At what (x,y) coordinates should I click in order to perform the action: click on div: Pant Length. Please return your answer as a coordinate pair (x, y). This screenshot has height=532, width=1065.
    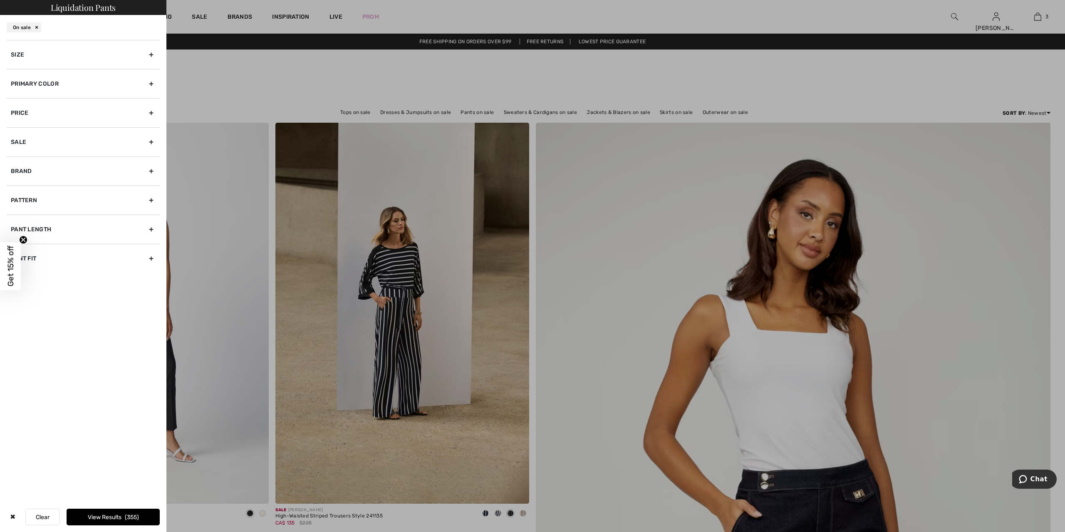
    Looking at the image, I should click on (83, 229).